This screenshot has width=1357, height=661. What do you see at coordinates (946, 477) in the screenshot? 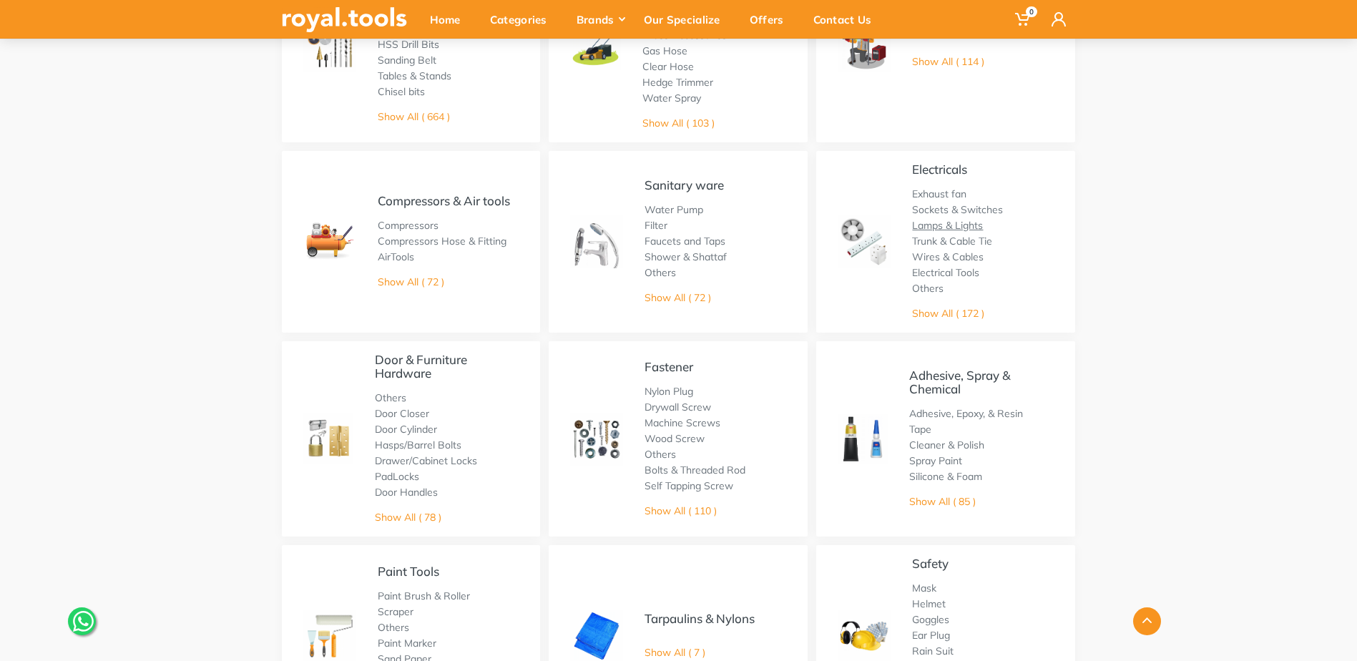
I see `a: Silicone & Foam` at bounding box center [946, 477].